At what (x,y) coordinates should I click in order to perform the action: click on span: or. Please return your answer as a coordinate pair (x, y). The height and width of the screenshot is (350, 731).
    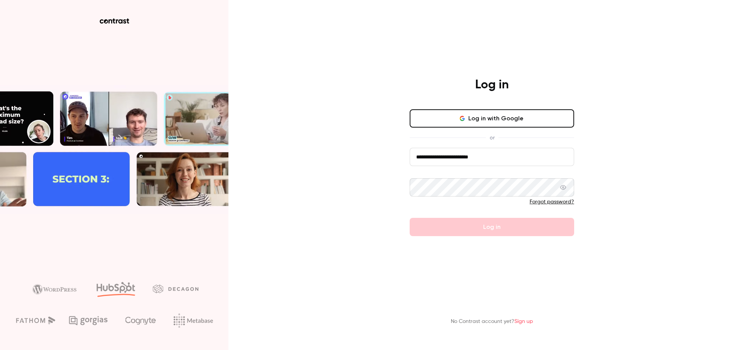
    Looking at the image, I should click on (492, 137).